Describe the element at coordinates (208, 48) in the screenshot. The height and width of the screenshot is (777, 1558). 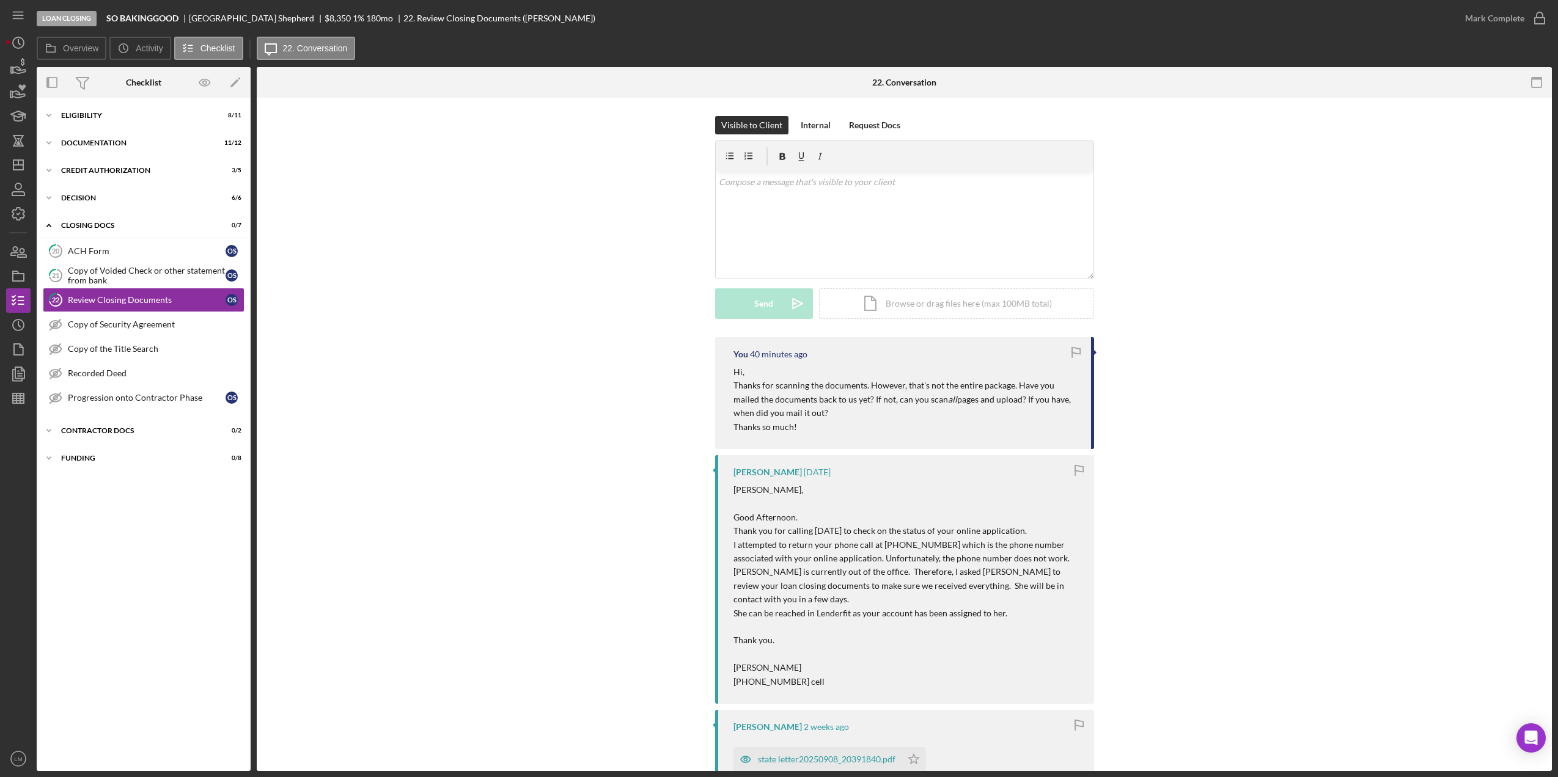
I see `button: Checklist` at that location.